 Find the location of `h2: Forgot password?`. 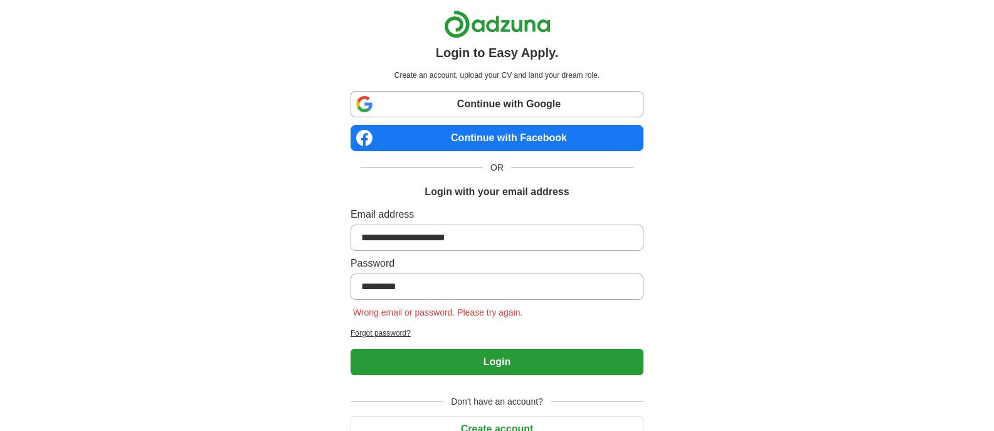

h2: Forgot password? is located at coordinates (497, 333).